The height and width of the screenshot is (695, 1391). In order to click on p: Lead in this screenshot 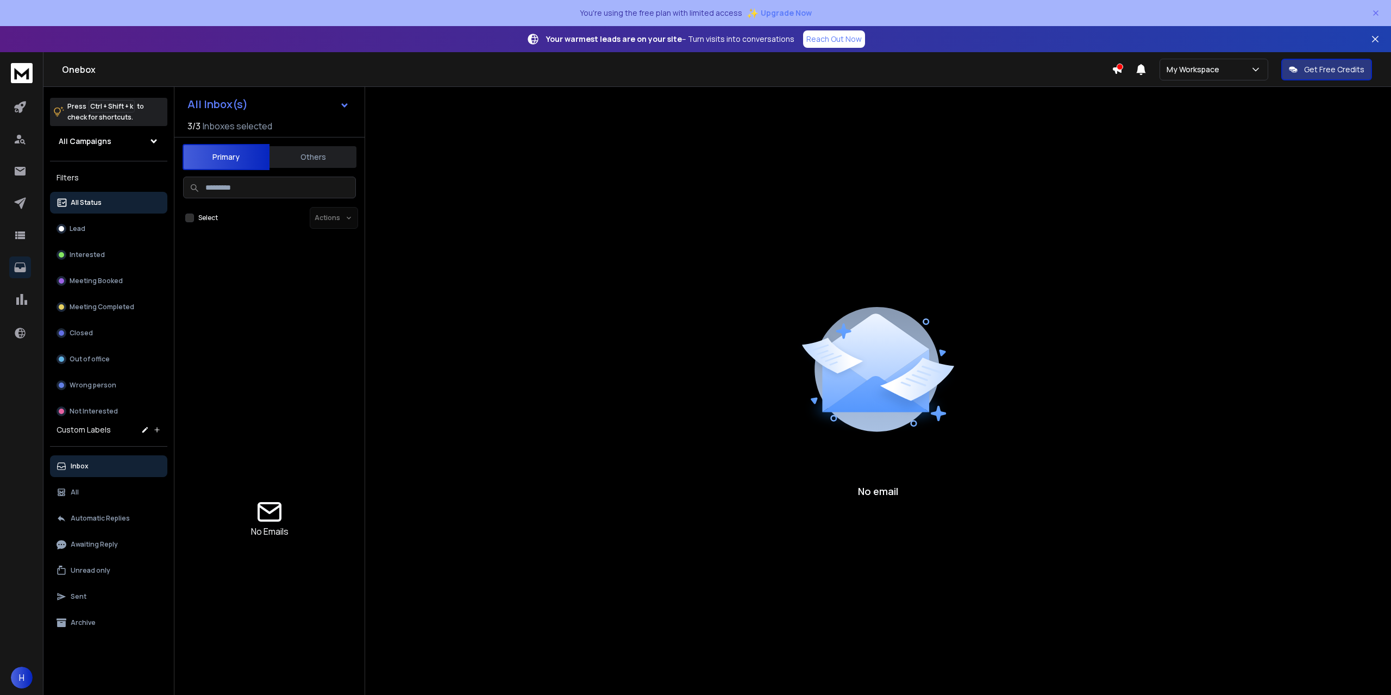, I will do `click(77, 229)`.